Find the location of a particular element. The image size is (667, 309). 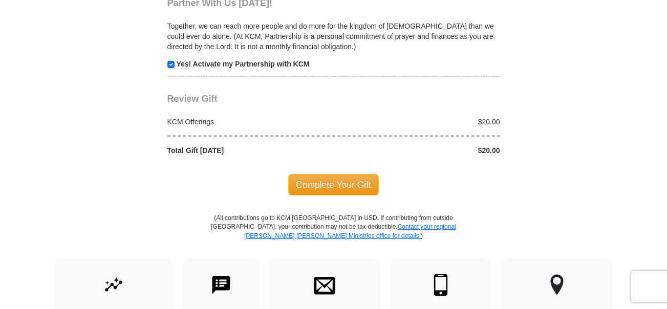

img: envelope.svg is located at coordinates (325, 285).